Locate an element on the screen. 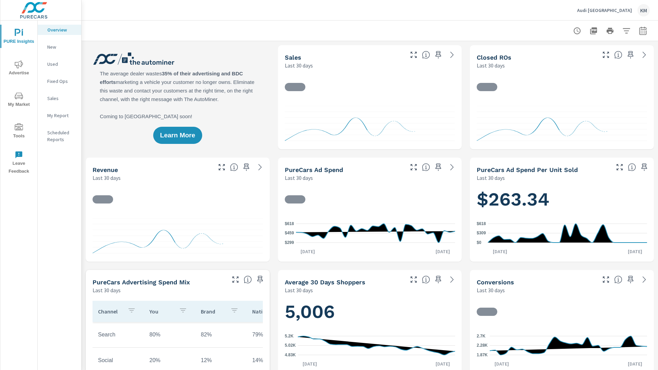  p: Sales is located at coordinates (61, 98).